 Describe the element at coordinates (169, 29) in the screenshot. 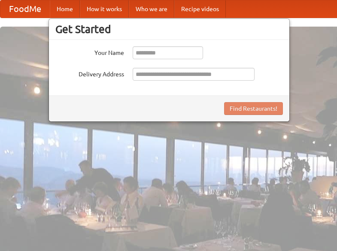

I see `h3: Get Started` at that location.